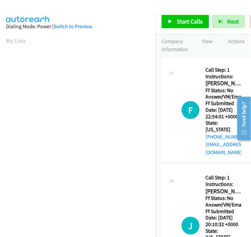  I want to click on span: Start Calls, so click(190, 21).